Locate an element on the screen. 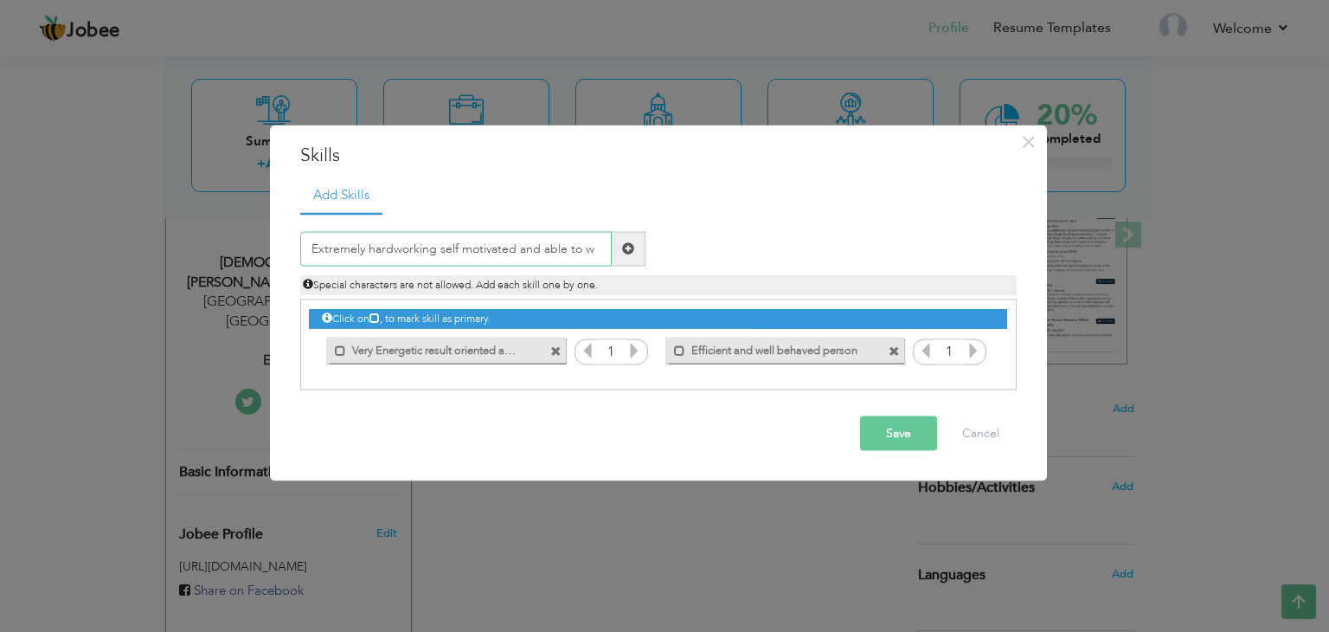 This screenshot has height=632, width=1329. button: Cancel is located at coordinates (980, 433).